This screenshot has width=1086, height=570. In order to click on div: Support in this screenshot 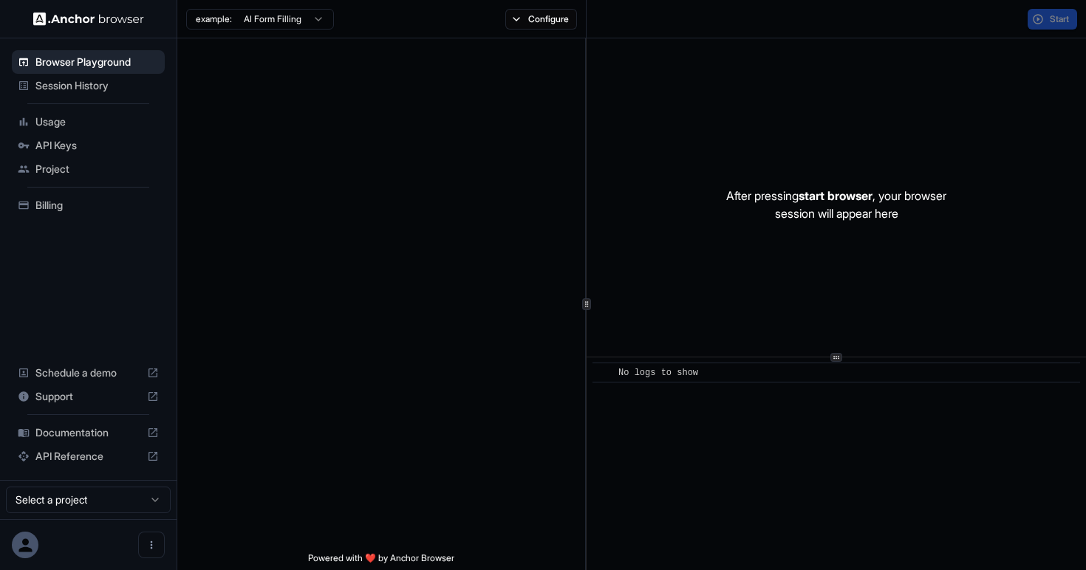, I will do `click(88, 397)`.